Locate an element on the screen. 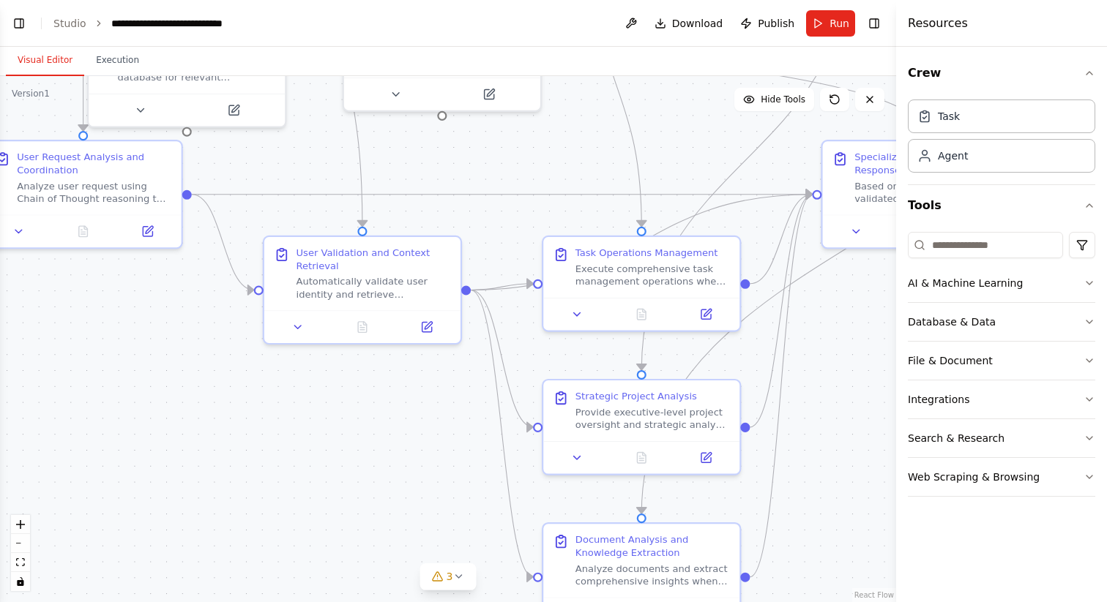 The image size is (1107, 602). button: Database & Data is located at coordinates (1001, 322).